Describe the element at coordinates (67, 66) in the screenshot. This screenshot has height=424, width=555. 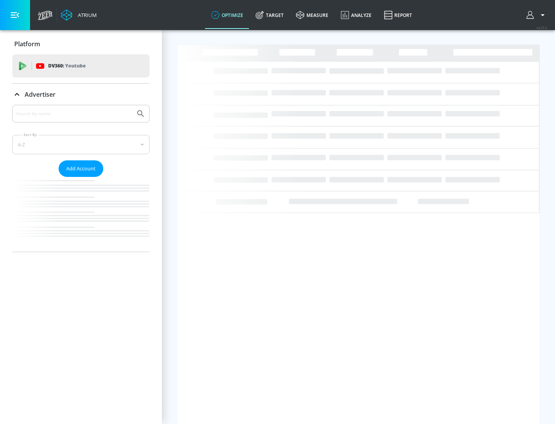
I see `p: DV360:` at that location.